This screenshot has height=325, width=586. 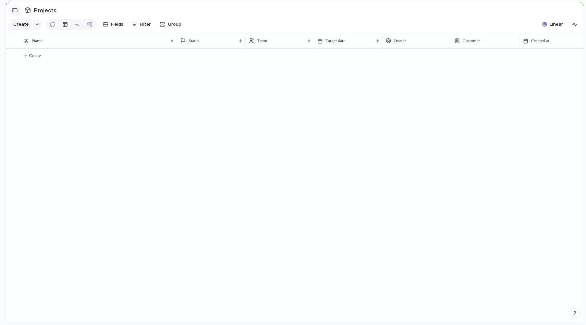 I want to click on span: Projects, so click(x=45, y=10).